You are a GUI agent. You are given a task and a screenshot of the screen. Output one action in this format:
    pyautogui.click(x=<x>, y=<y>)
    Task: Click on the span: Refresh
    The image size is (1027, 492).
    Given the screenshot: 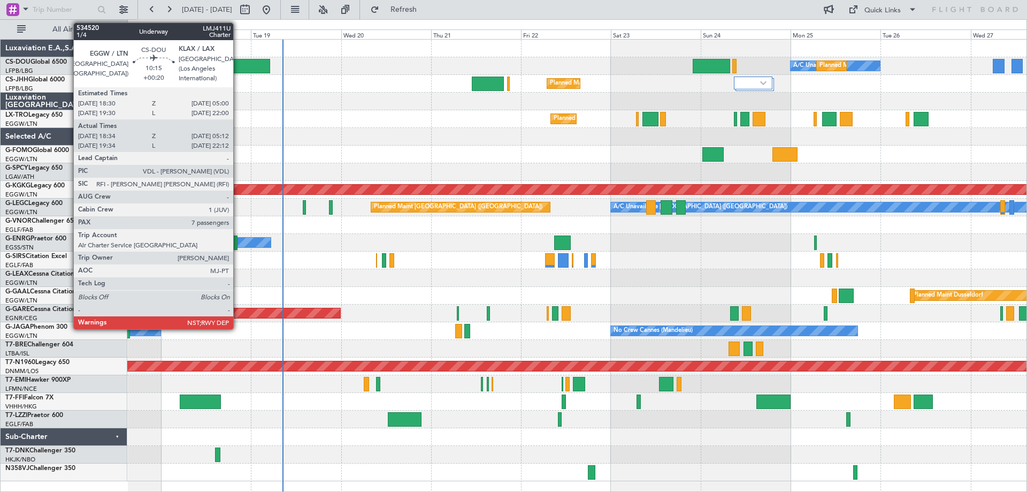 What is the action you would take?
    pyautogui.click(x=404, y=10)
    